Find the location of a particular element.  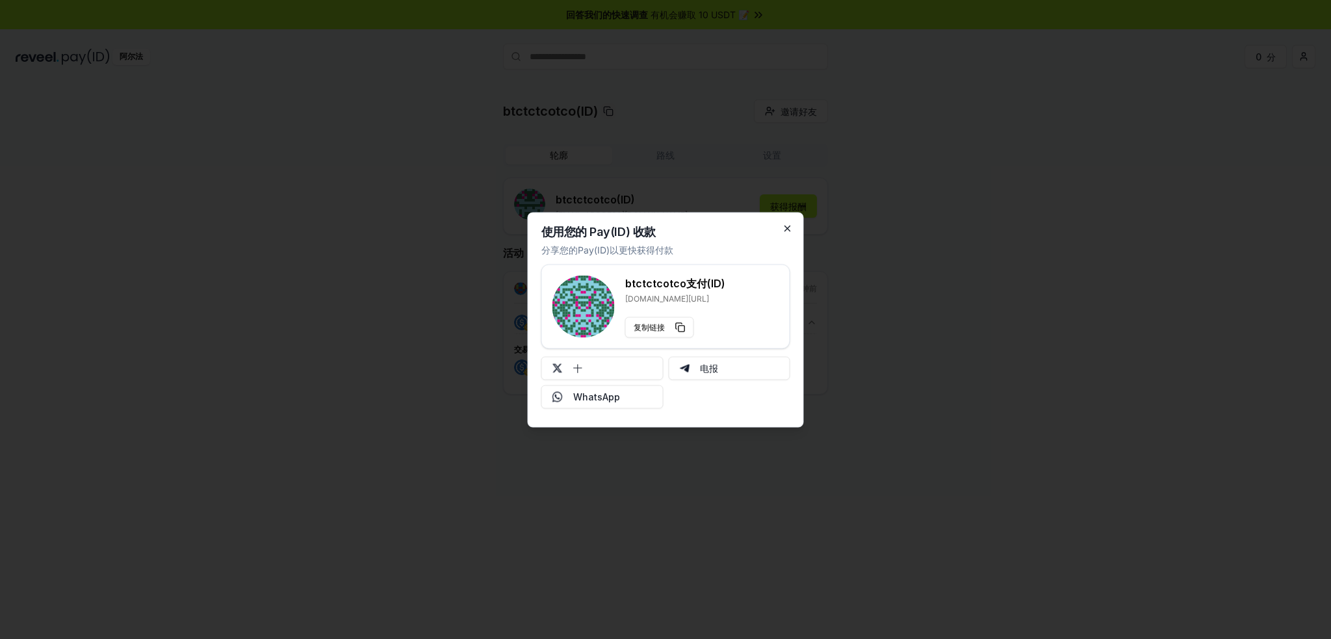

font: 使用您的 Pay(ID) 收款 is located at coordinates (599, 231).